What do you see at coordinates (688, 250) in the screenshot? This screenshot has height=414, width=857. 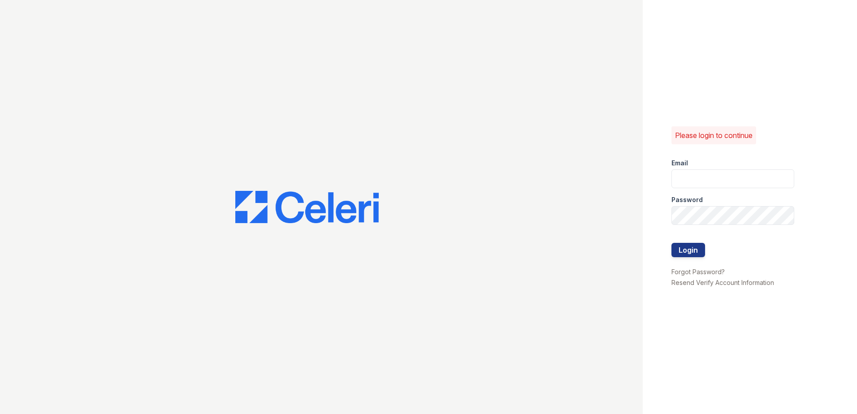 I see `button: Login` at bounding box center [688, 250].